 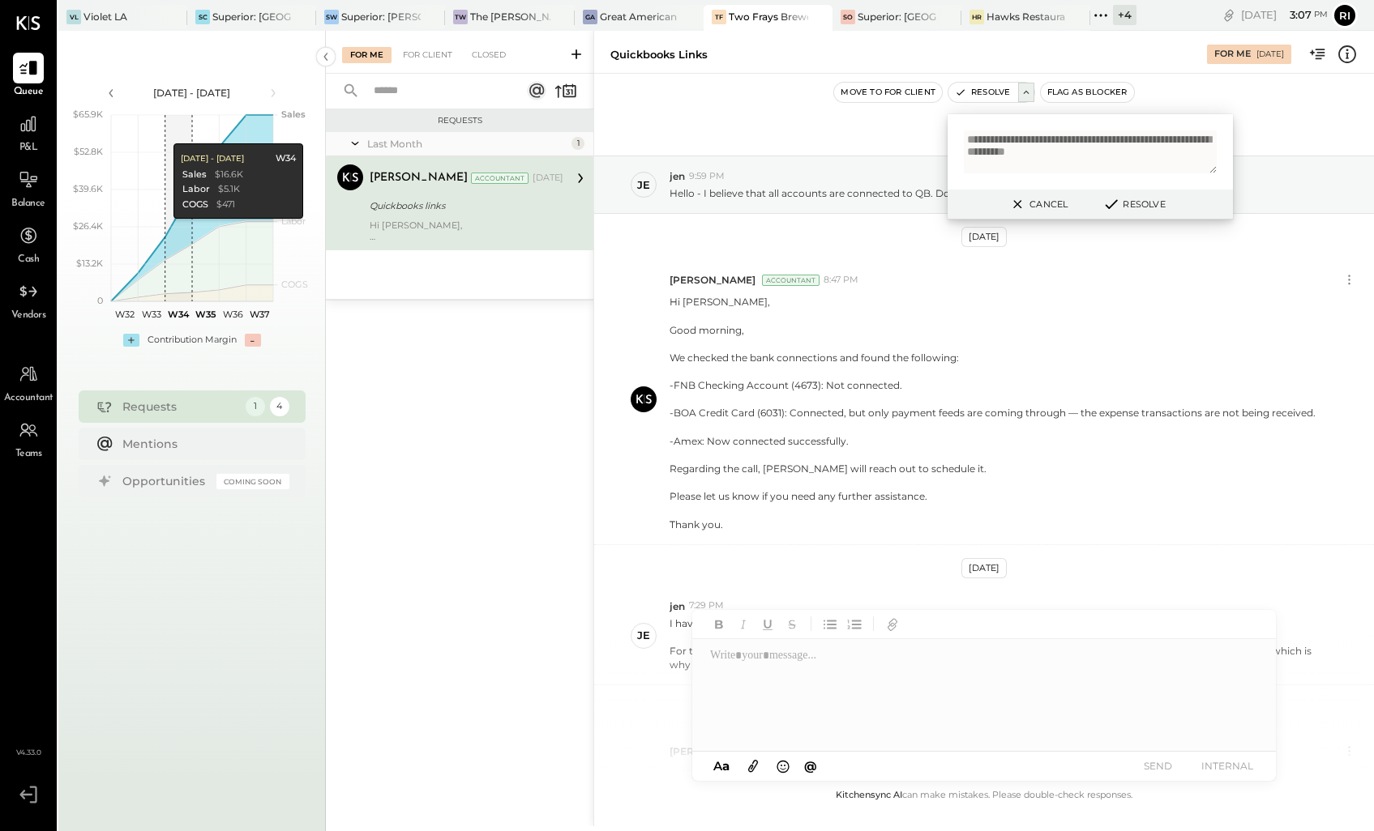 I want to click on text: W37, so click(x=259, y=314).